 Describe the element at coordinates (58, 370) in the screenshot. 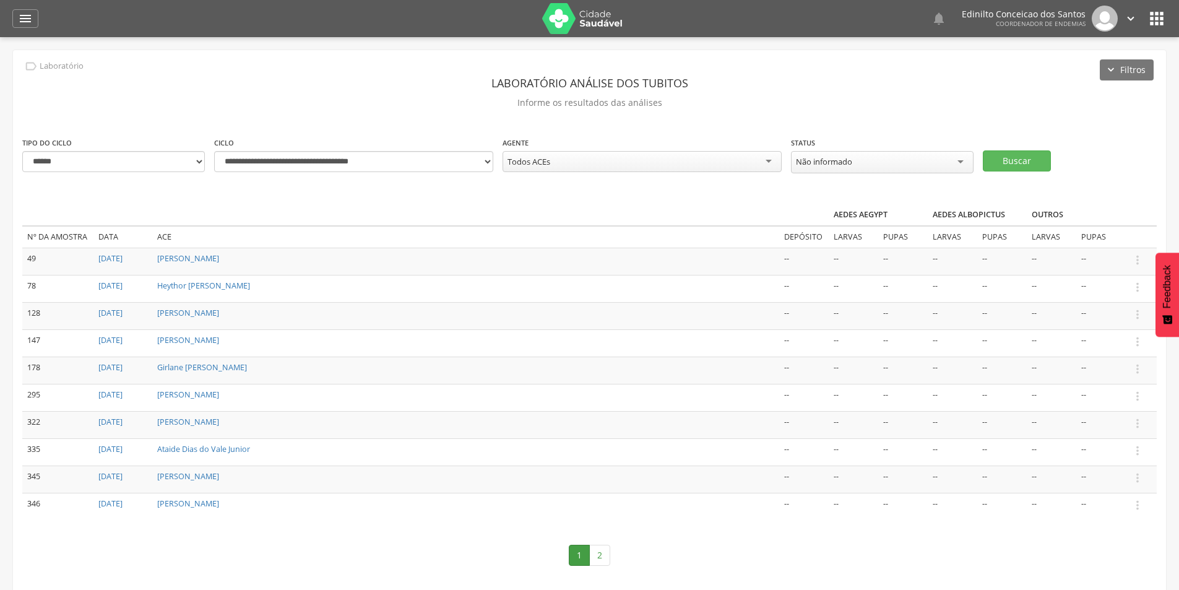

I see `td: 178` at that location.